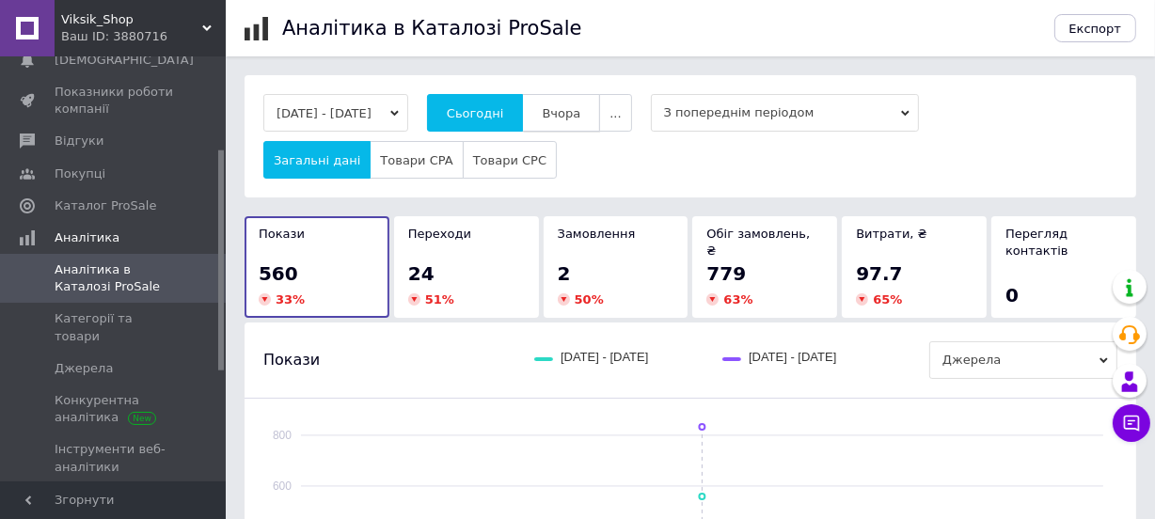 The width and height of the screenshot is (1155, 519). What do you see at coordinates (510, 160) in the screenshot?
I see `span: Товари CPC` at bounding box center [510, 160].